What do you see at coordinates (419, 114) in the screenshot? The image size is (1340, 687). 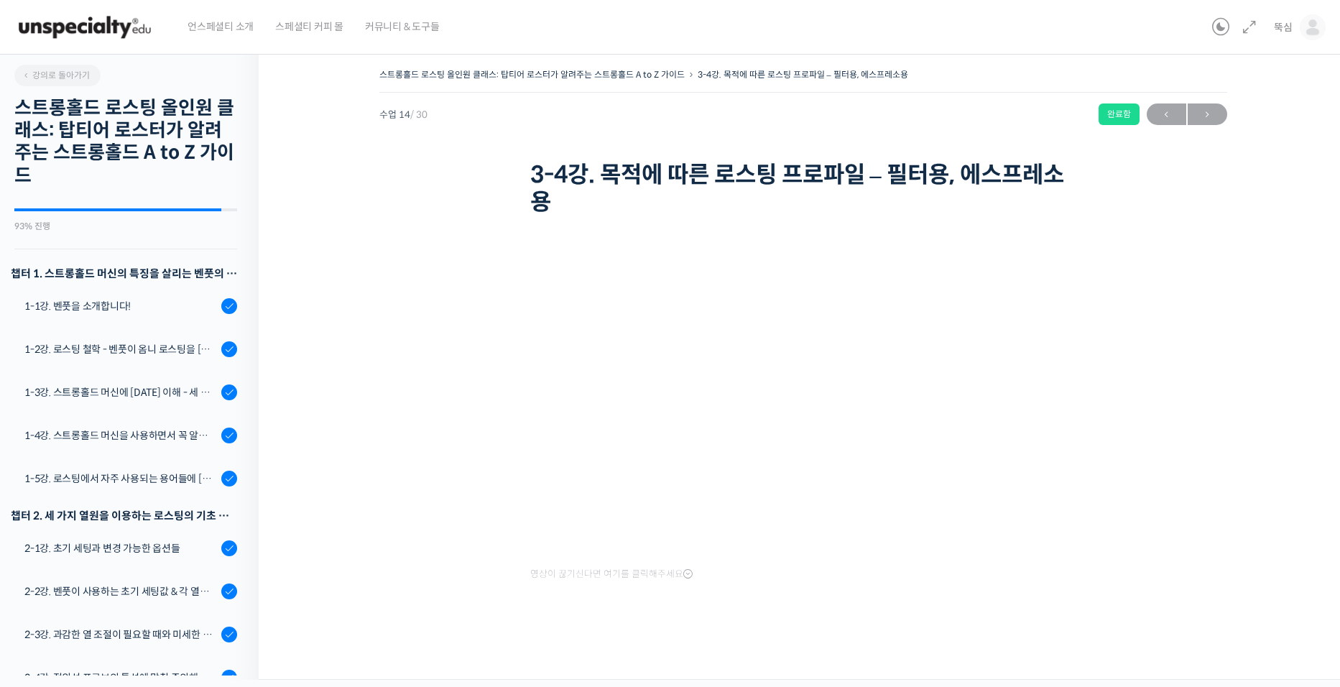 I see `span: / 30` at bounding box center [419, 114].